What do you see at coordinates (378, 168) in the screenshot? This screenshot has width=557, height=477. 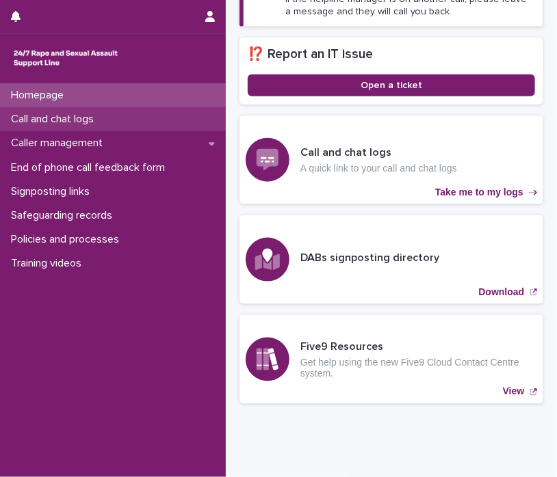 I see `p: A quick link to your call and chat logs` at bounding box center [378, 168].